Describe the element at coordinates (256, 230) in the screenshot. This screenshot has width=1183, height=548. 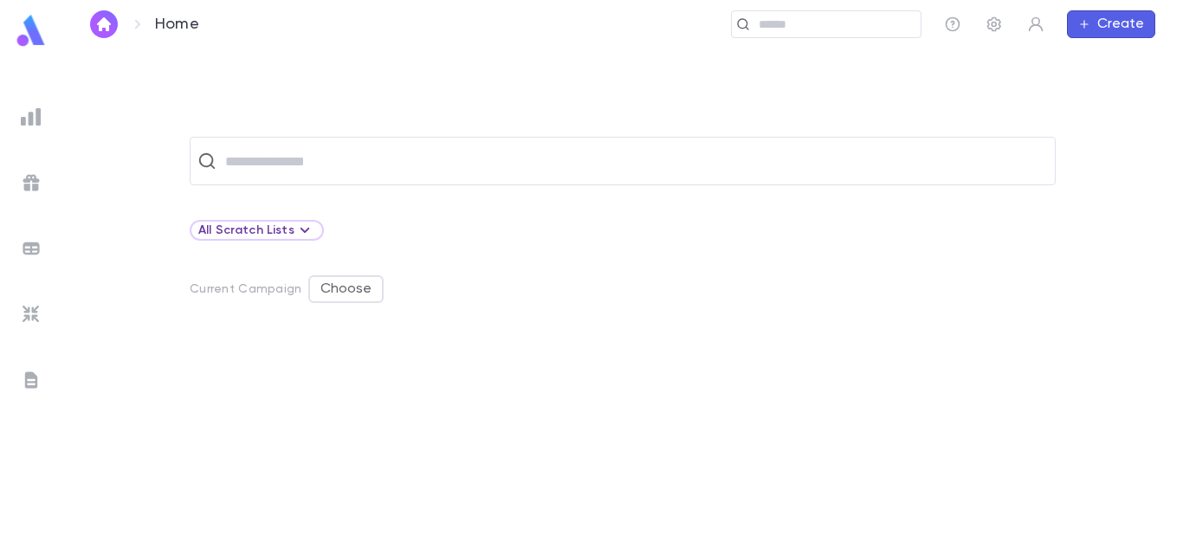
I see `div: All Scratch Lists` at that location.